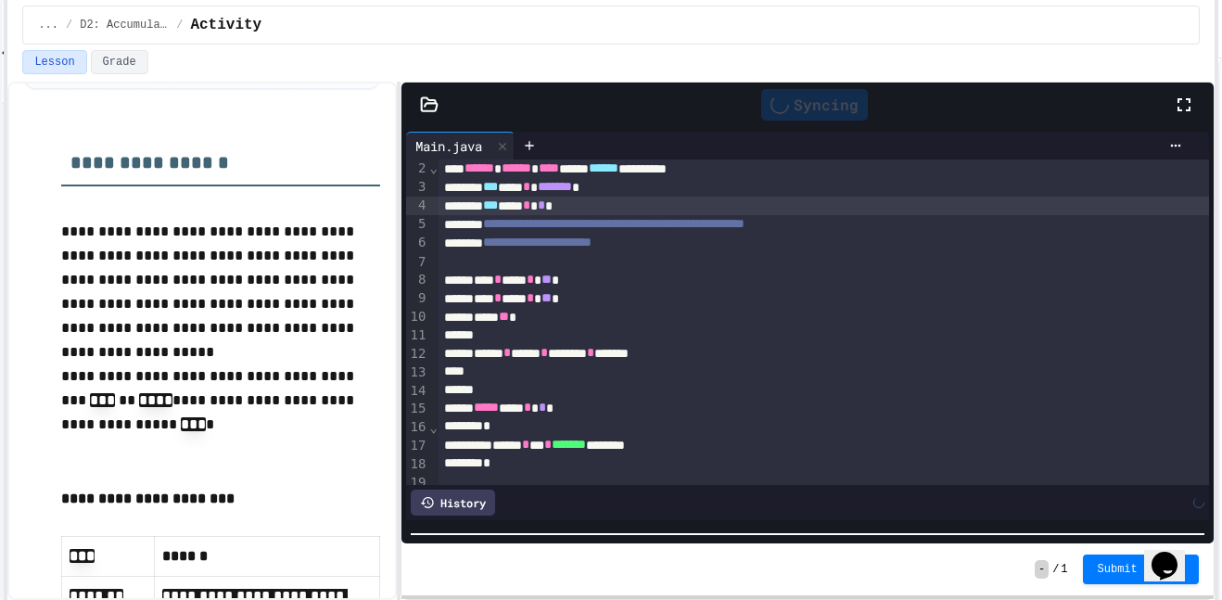 The image size is (1222, 600). Describe the element at coordinates (417, 262) in the screenshot. I see `div: 7` at that location.